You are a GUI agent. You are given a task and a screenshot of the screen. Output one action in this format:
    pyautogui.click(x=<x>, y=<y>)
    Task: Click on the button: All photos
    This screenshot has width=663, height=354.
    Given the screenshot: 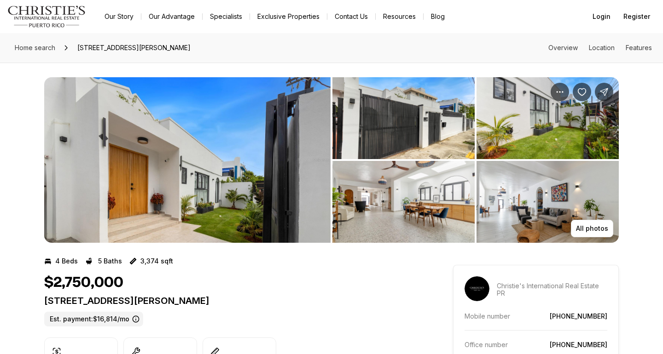 What is the action you would take?
    pyautogui.click(x=592, y=229)
    